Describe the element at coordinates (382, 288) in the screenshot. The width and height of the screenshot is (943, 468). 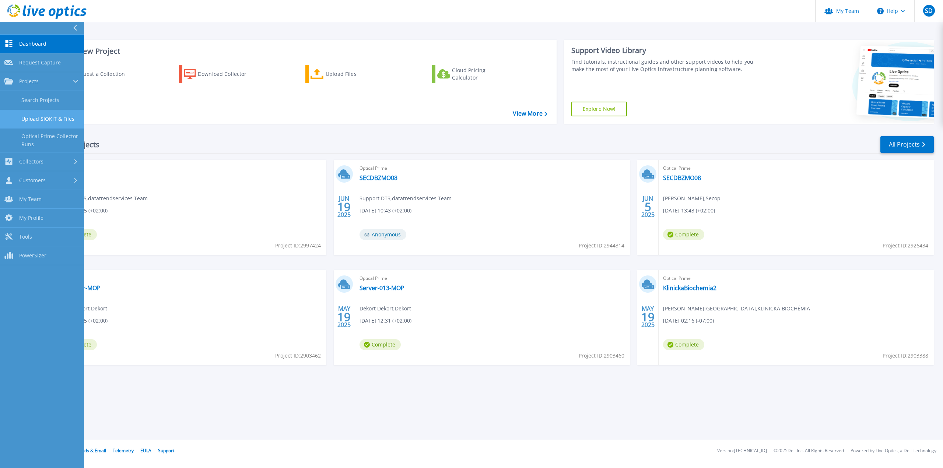
I see `a: Server-013-MOP` at that location.